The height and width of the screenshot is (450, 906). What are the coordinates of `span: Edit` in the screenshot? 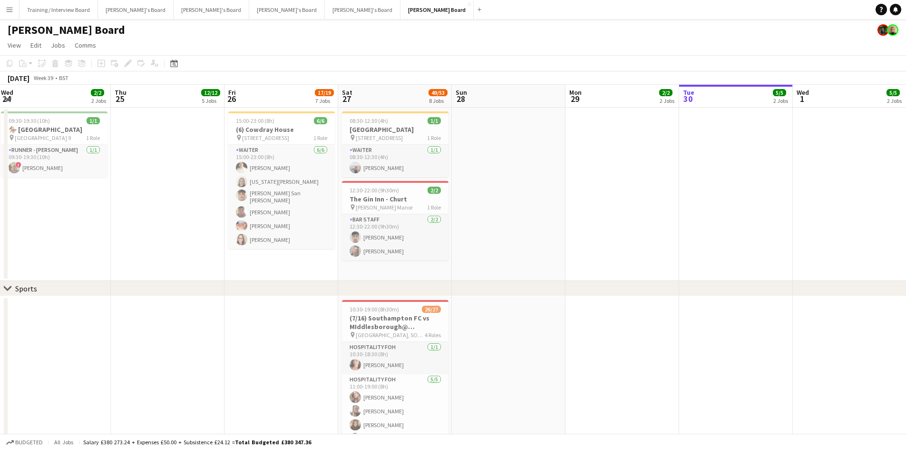 It's located at (36, 45).